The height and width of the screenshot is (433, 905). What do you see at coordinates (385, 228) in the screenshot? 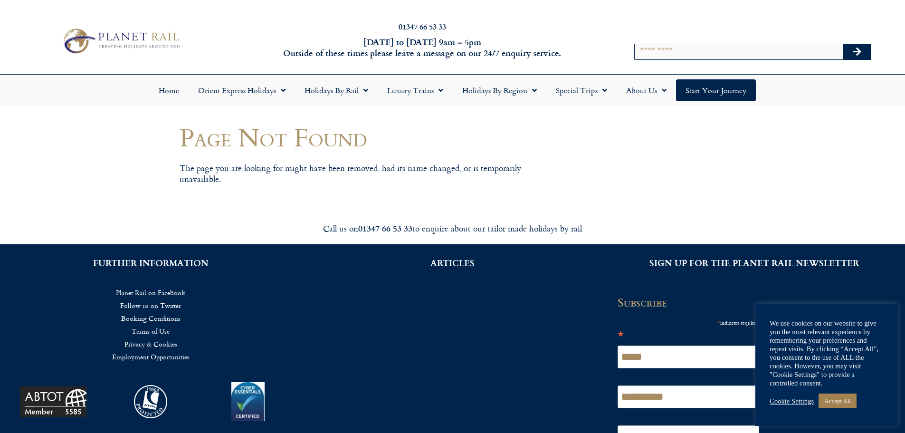
I see `strong: 01347 66 53 33` at bounding box center [385, 228].